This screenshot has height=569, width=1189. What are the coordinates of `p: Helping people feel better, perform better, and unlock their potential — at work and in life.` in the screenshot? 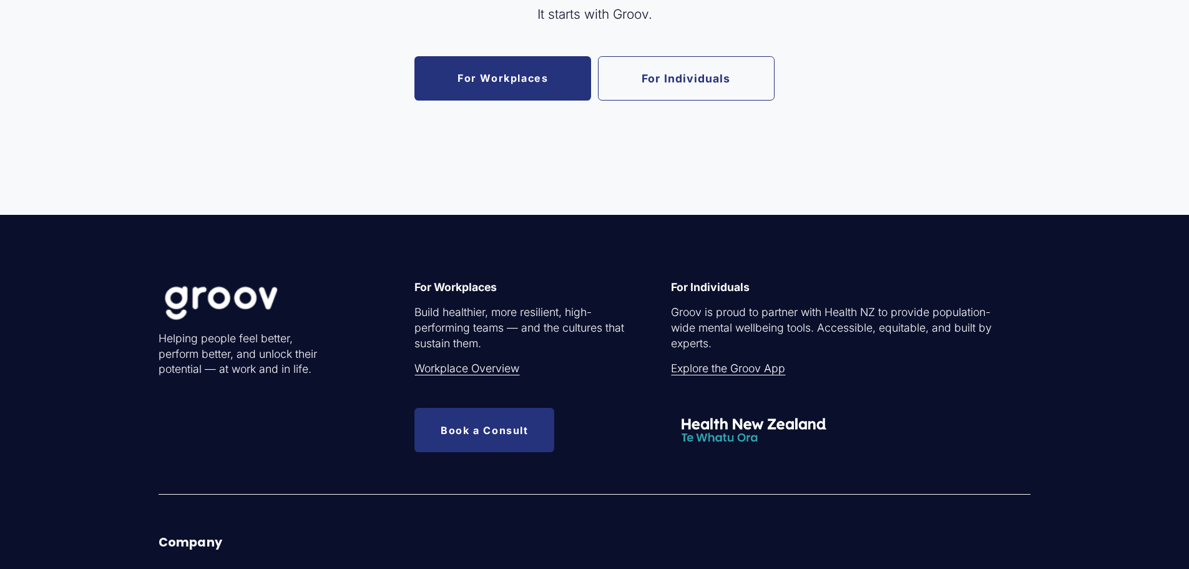 It's located at (247, 354).